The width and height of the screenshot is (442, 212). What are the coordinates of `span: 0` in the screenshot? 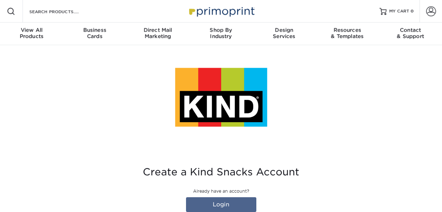 It's located at (412, 11).